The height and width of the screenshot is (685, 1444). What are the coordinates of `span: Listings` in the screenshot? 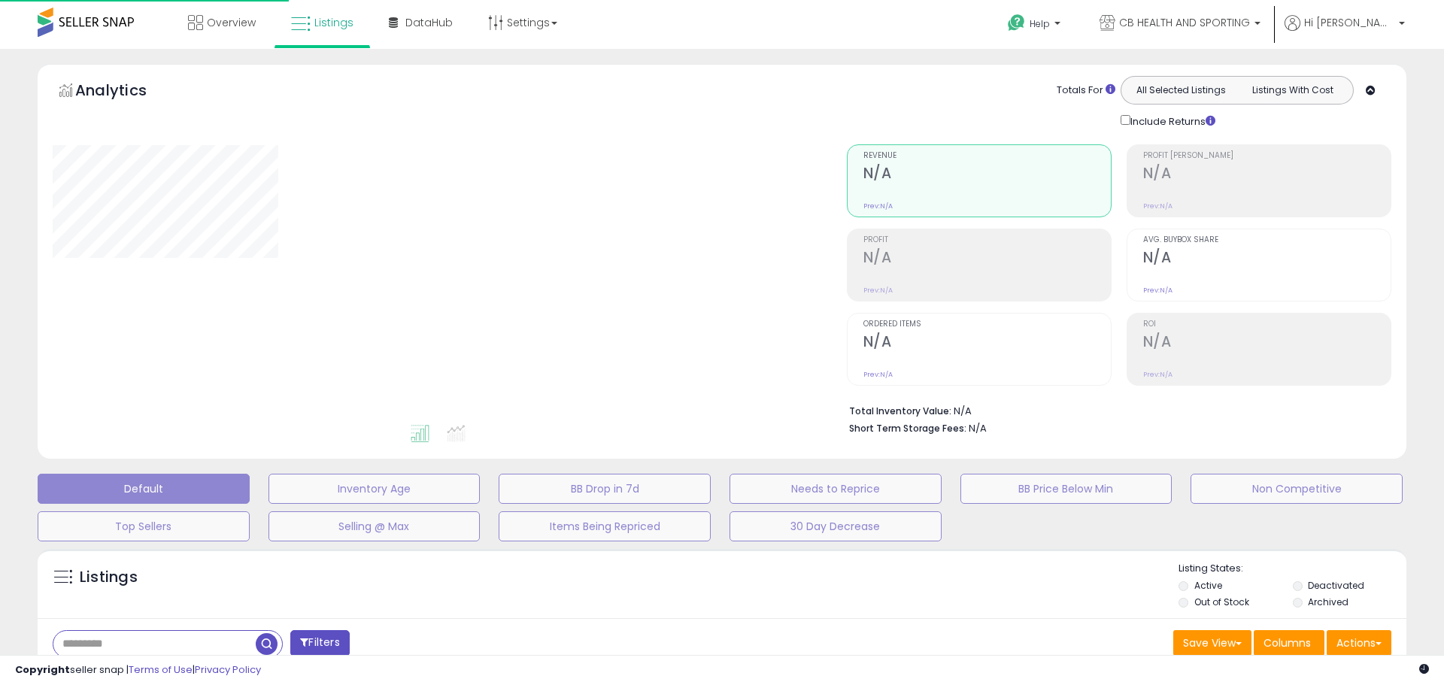 It's located at (334, 23).